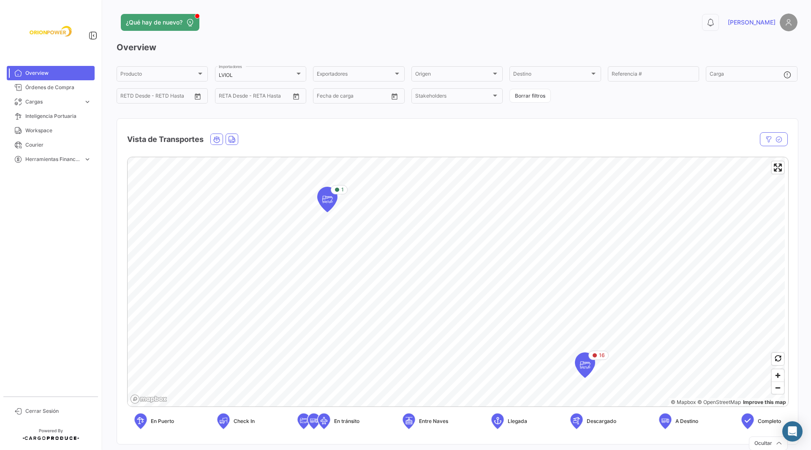 This screenshot has width=811, height=450. Describe the element at coordinates (433, 421) in the screenshot. I see `span: Entre Naves` at that location.